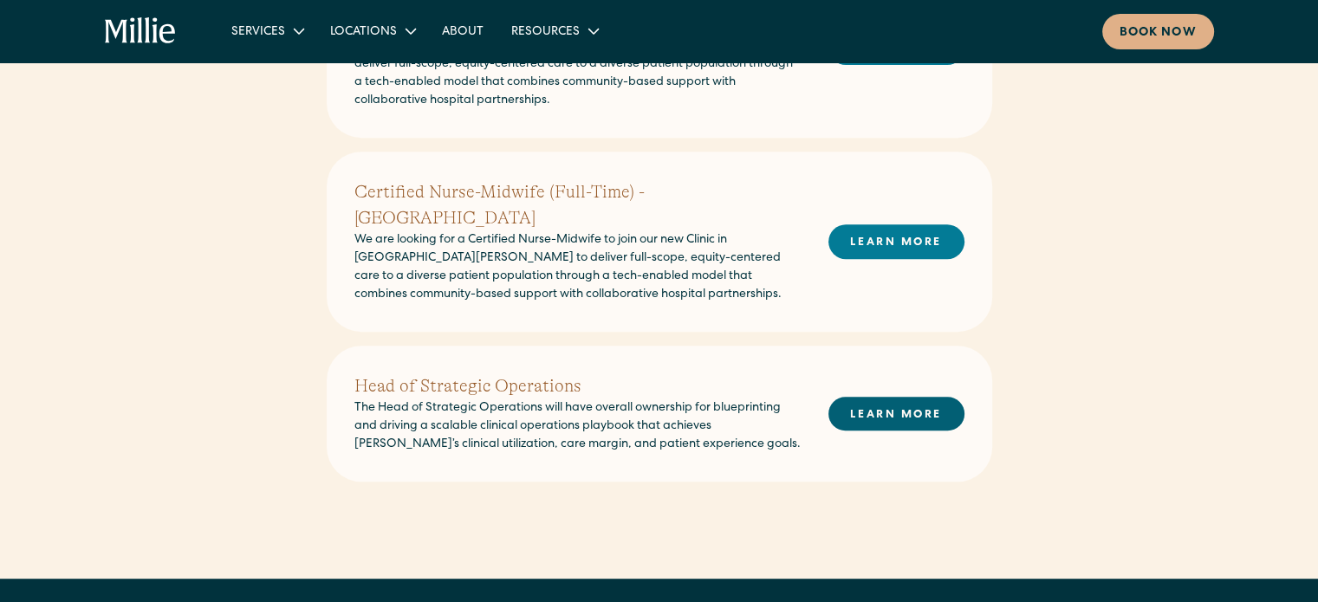 This screenshot has width=1318, height=602. What do you see at coordinates (1157, 31) in the screenshot?
I see `a: Book now` at bounding box center [1157, 31].